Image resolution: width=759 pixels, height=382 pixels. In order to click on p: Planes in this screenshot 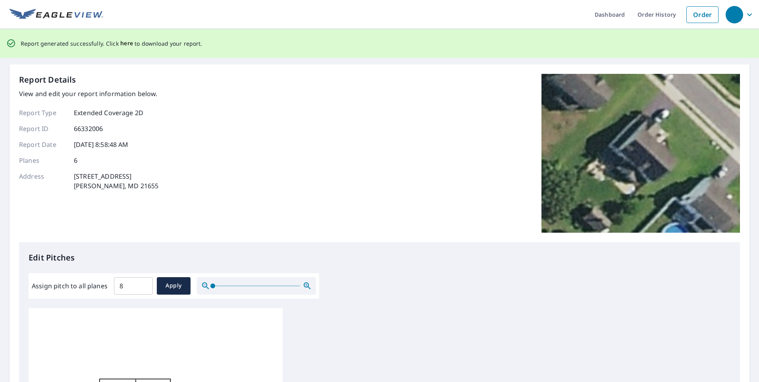, I will do `click(43, 160)`.